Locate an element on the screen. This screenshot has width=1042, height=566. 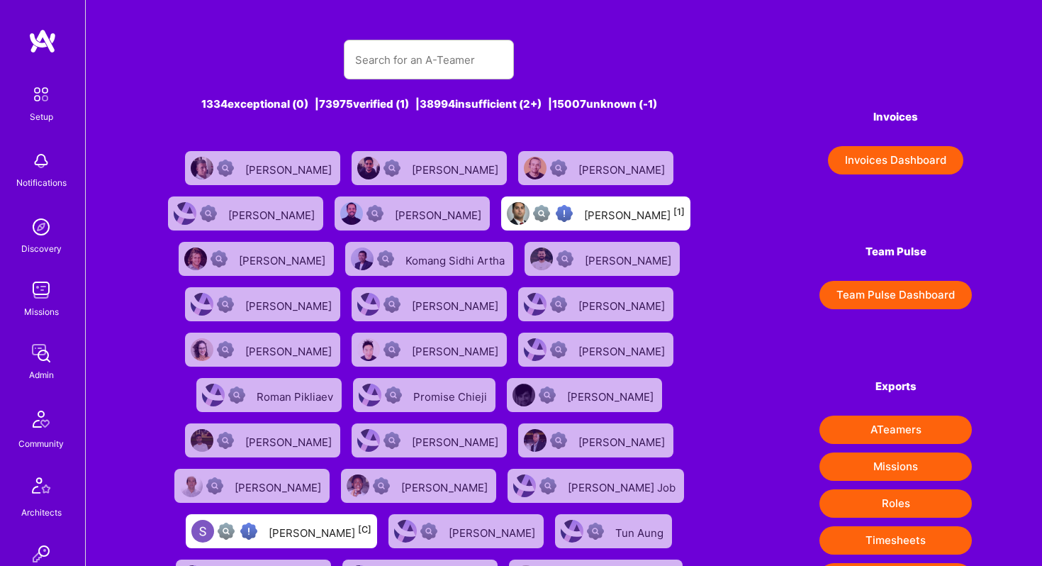
a: Team Pulse Dashboard is located at coordinates (895, 295).